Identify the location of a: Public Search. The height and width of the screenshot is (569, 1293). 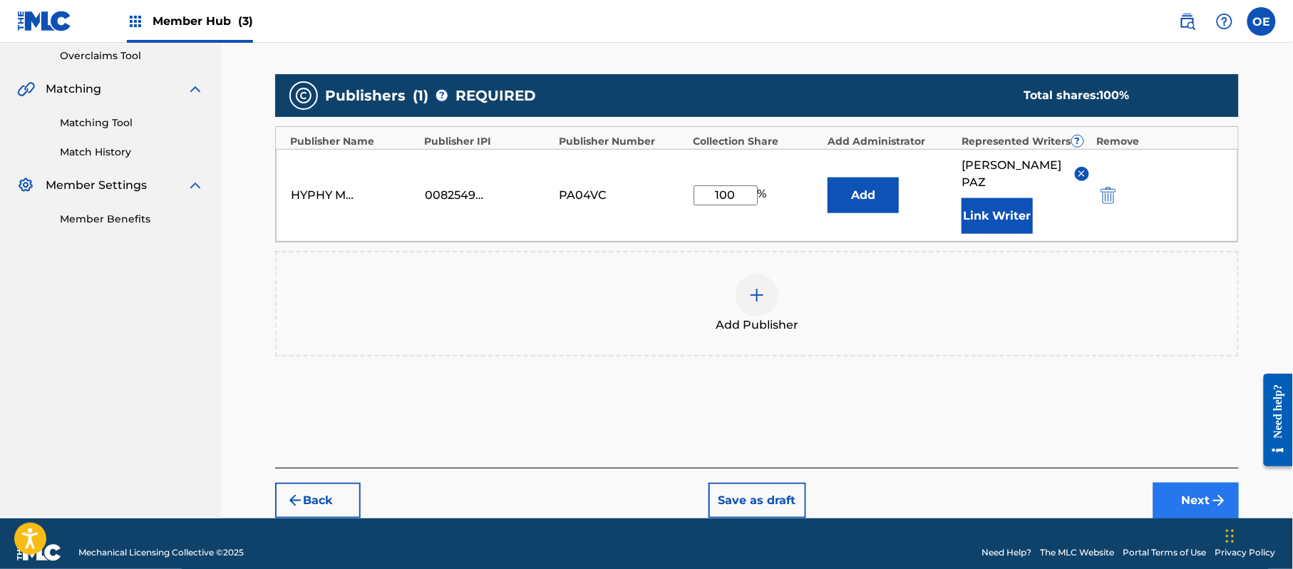
(1188, 21).